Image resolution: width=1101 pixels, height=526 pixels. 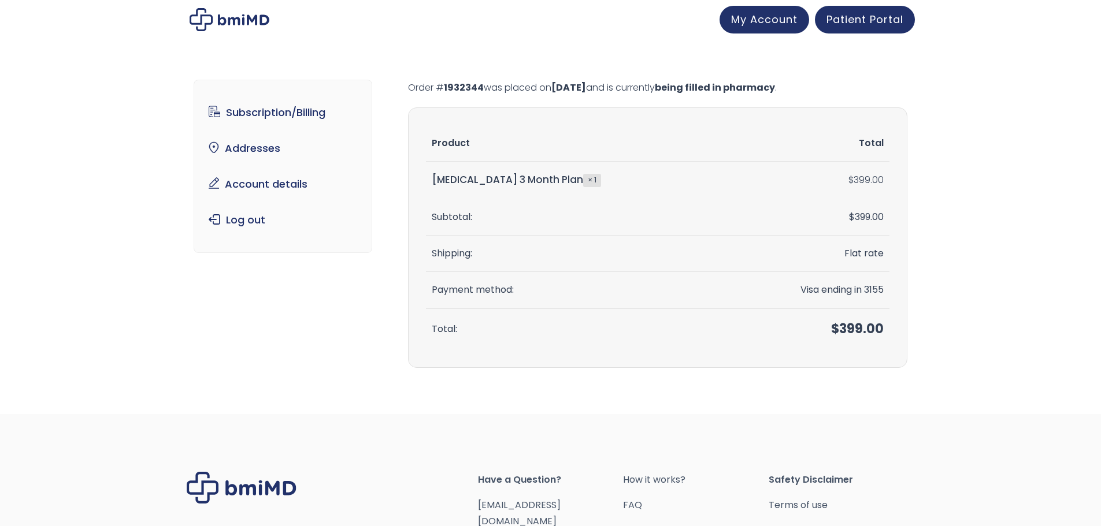 I want to click on th: Total:, so click(x=578, y=329).